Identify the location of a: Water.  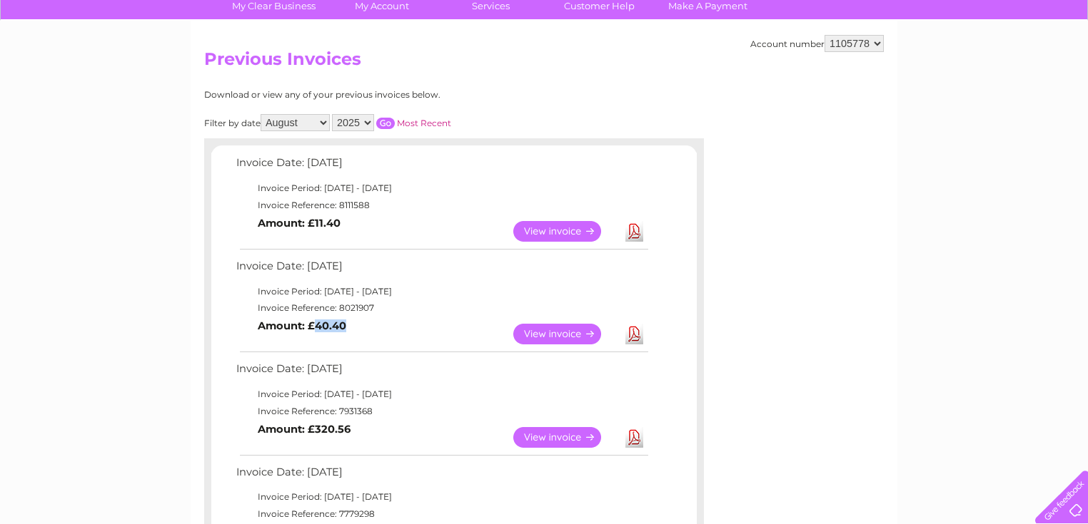
(850, 66).